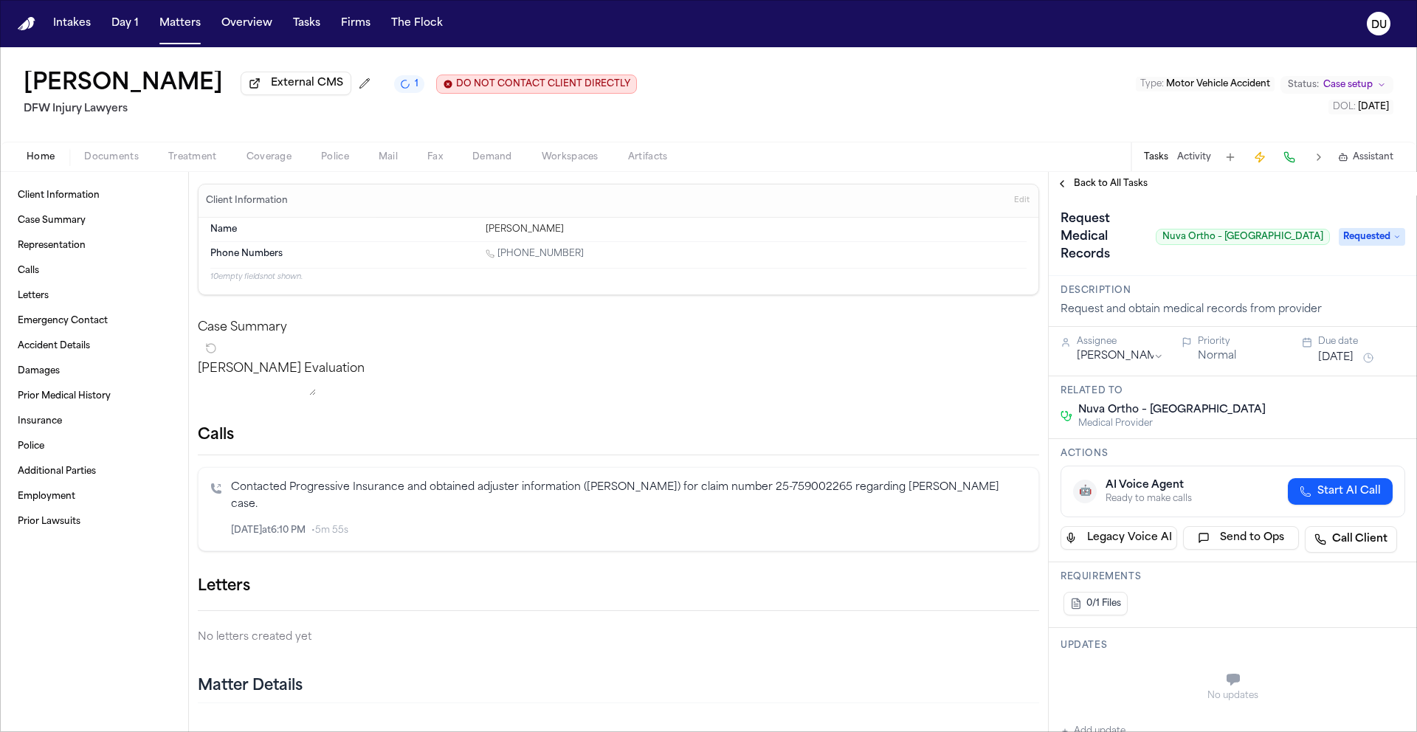 This screenshot has width=1417, height=732. I want to click on span: Coverage, so click(269, 157).